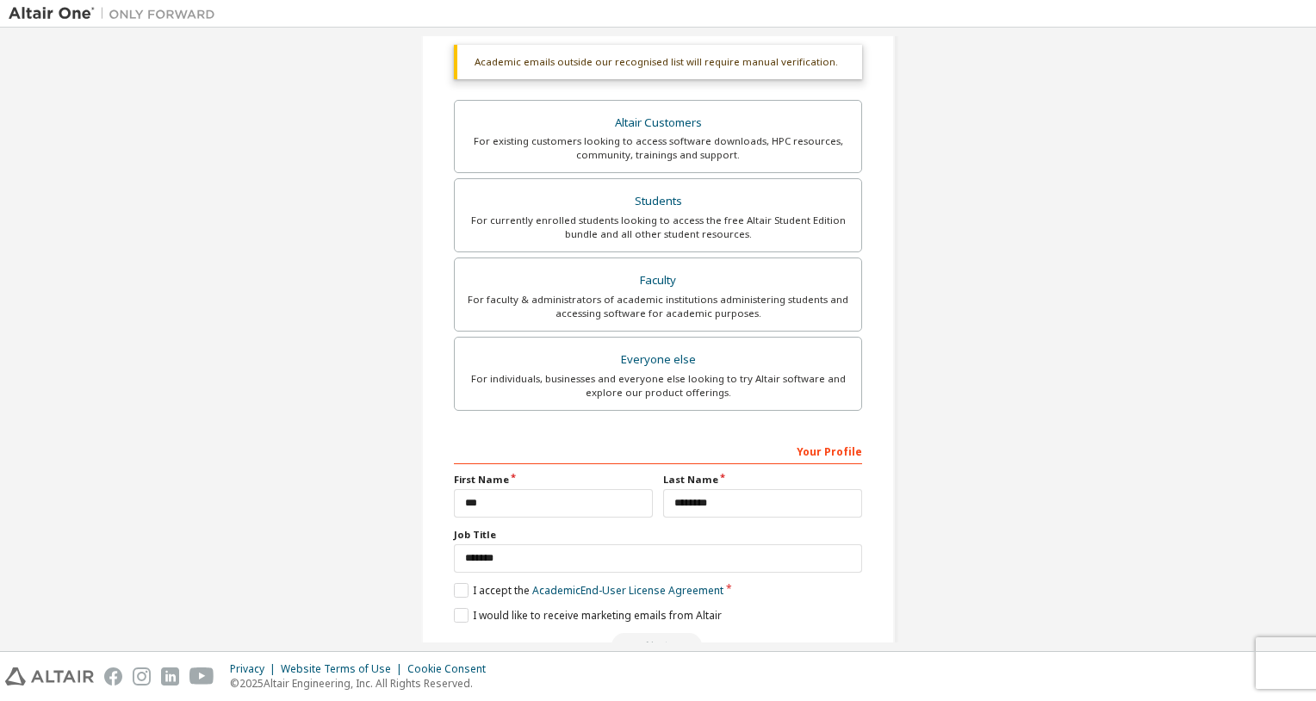 Image resolution: width=1316 pixels, height=701 pixels. Describe the element at coordinates (170, 676) in the screenshot. I see `img: linkedin.svg` at that location.